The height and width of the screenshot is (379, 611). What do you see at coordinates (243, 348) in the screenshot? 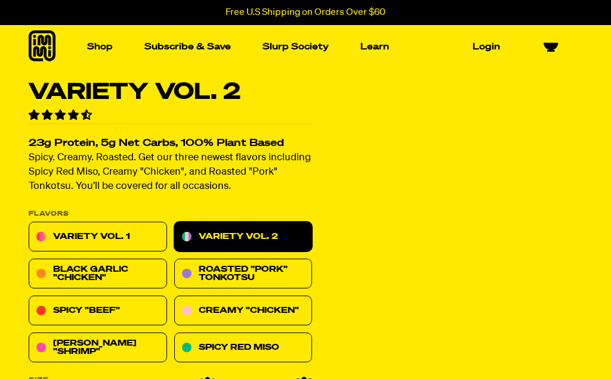
I see `a: Spicy Red Miso` at bounding box center [243, 348].